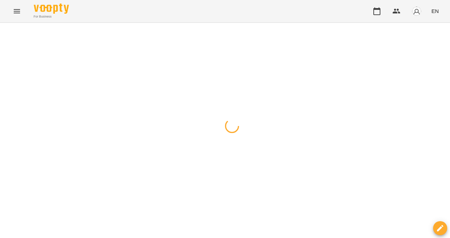 Image resolution: width=450 pixels, height=238 pixels. What do you see at coordinates (435, 11) in the screenshot?
I see `button: EN` at bounding box center [435, 11].